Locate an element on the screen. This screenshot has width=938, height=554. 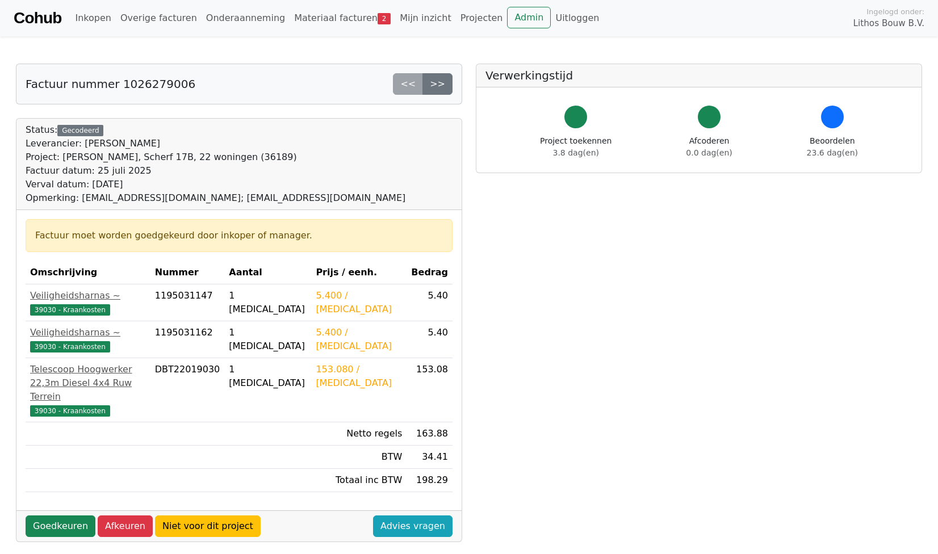
a: Cohub is located at coordinates (37, 18).